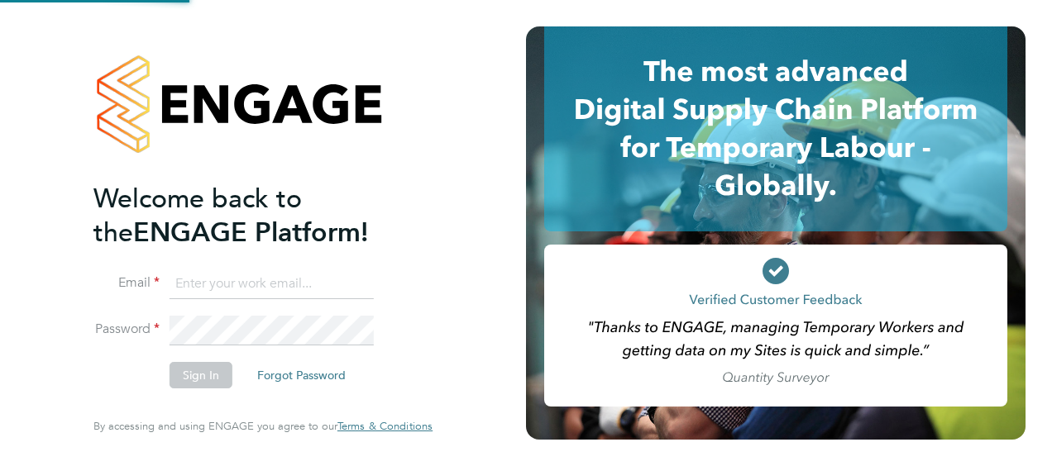 This screenshot has height=466, width=1052. What do you see at coordinates (384, 427) in the screenshot?
I see `a: Terms & Conditions` at bounding box center [384, 427].